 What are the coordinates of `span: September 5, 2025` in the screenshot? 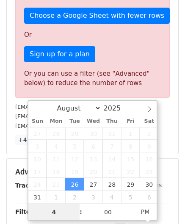 It's located at (130, 197).